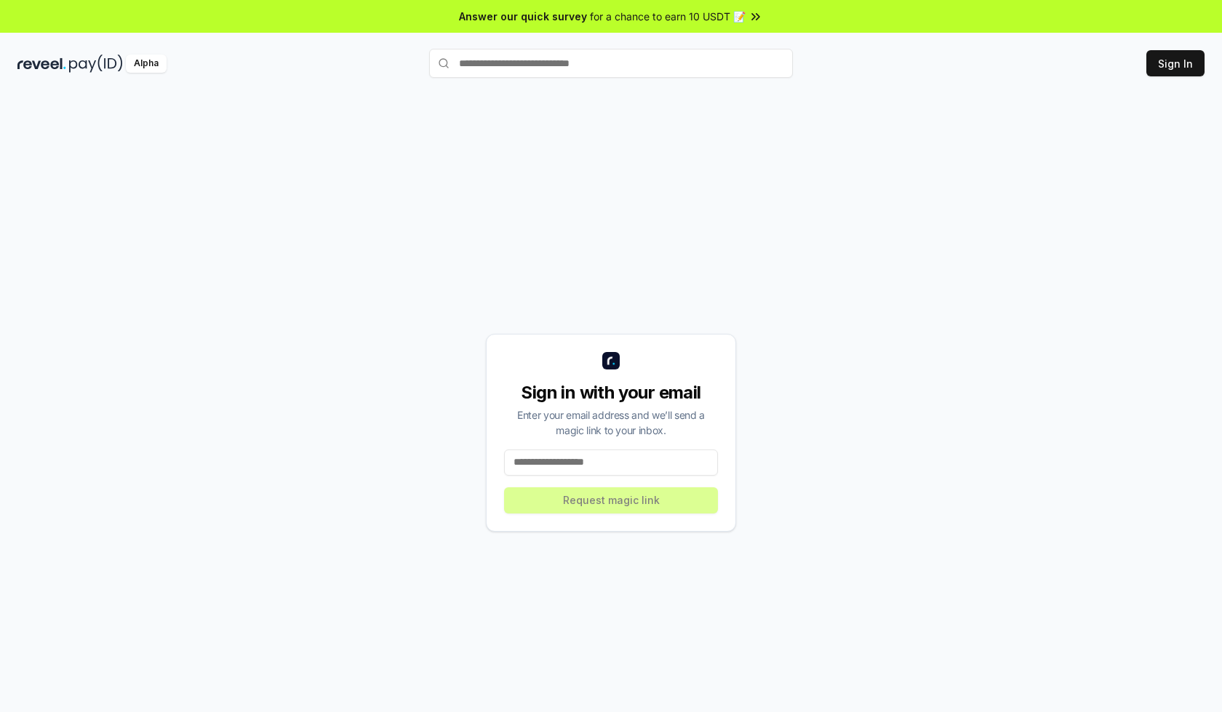  Describe the element at coordinates (611, 423) in the screenshot. I see `div: Enter your email address and we’ll send a magic link to your inbox.` at that location.